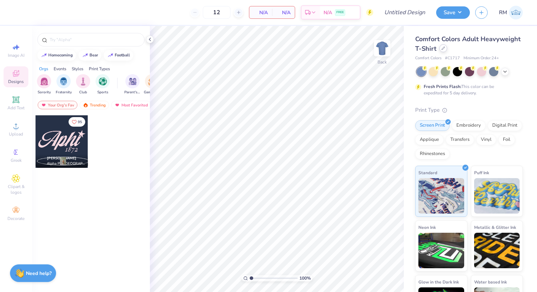  What do you see at coordinates (441, 196) in the screenshot?
I see `img: Standard` at bounding box center [441, 196].